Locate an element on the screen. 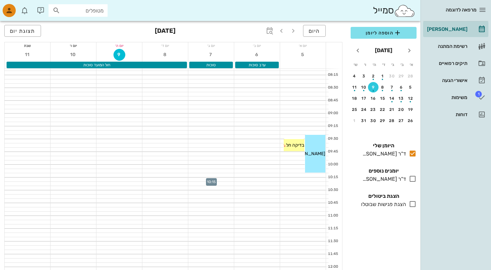  div: 09:30 is located at coordinates (332, 139).